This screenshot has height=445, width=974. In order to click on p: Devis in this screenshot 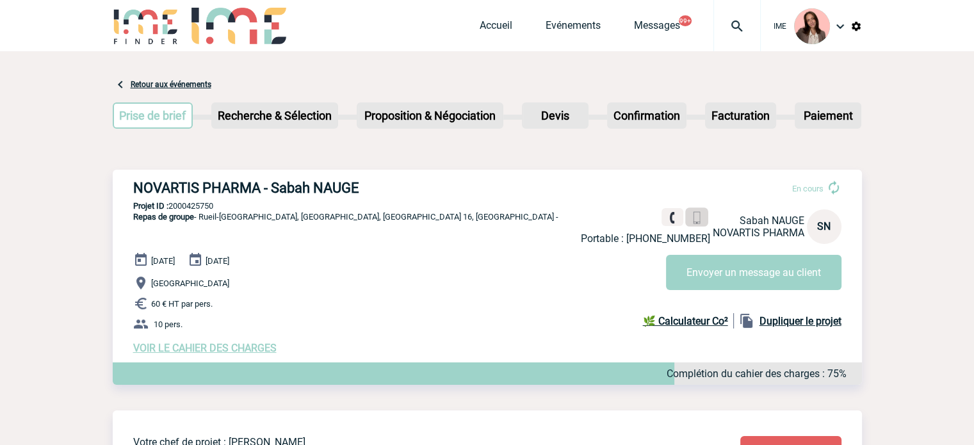, I will do `click(555, 115)`.